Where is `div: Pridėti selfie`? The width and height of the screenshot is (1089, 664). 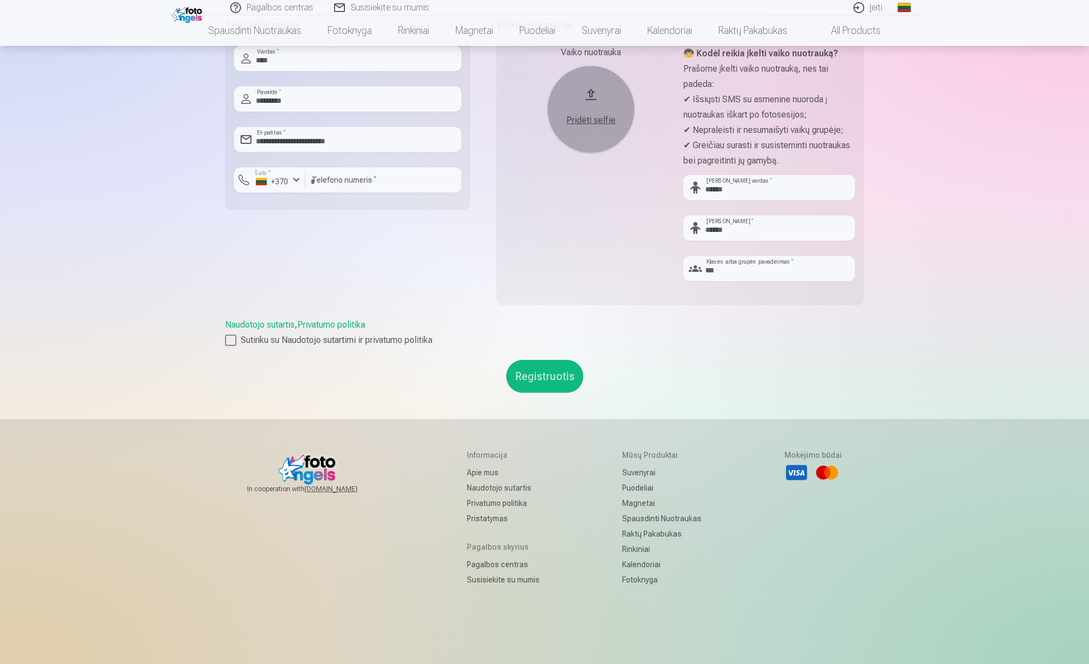
div: Pridėti selfie is located at coordinates (591, 120).